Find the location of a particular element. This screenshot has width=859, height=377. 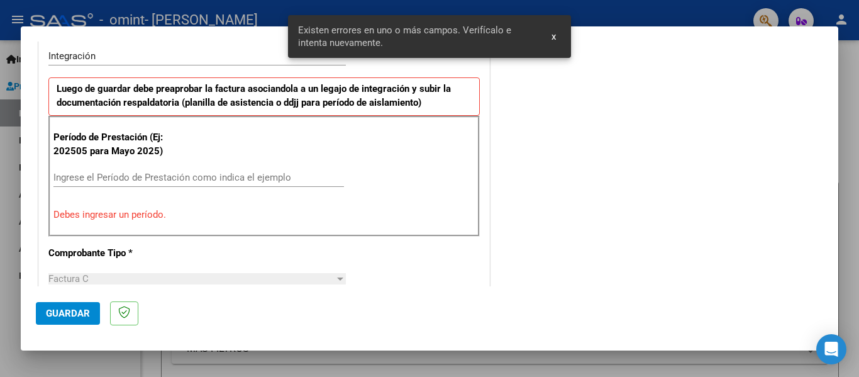

span: Integración is located at coordinates (72, 56).